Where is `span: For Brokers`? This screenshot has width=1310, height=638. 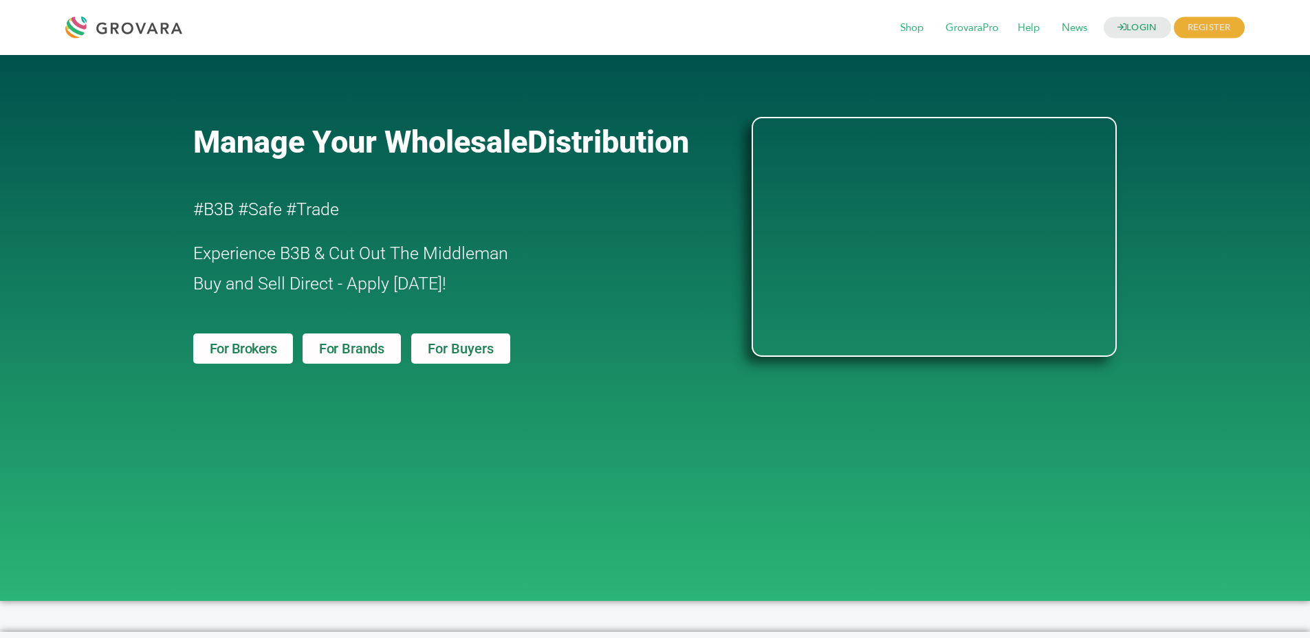
span: For Brokers is located at coordinates (243, 349).